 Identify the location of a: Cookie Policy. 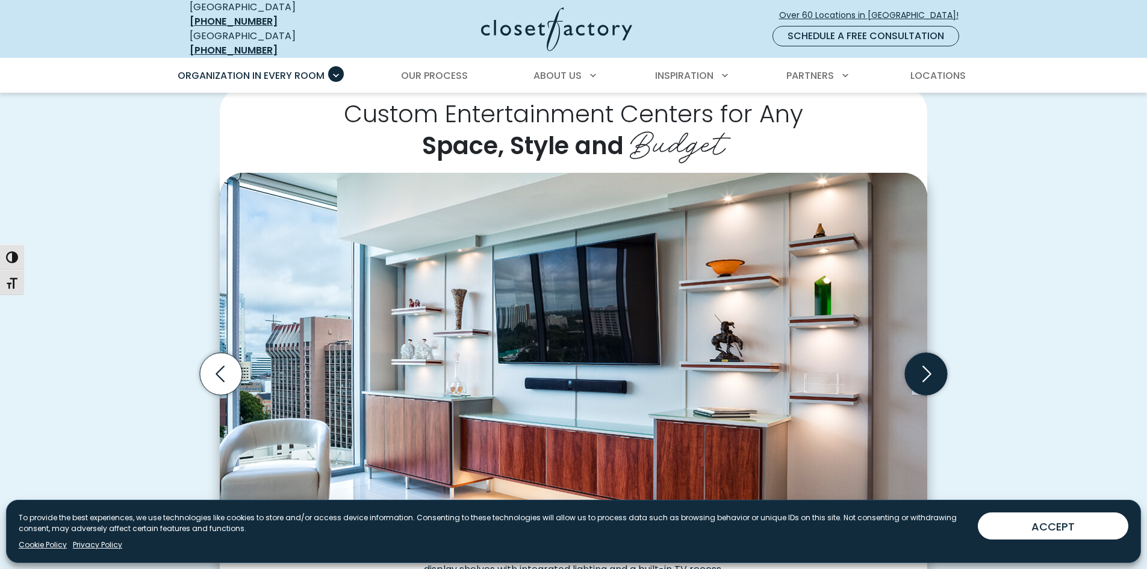
(43, 545).